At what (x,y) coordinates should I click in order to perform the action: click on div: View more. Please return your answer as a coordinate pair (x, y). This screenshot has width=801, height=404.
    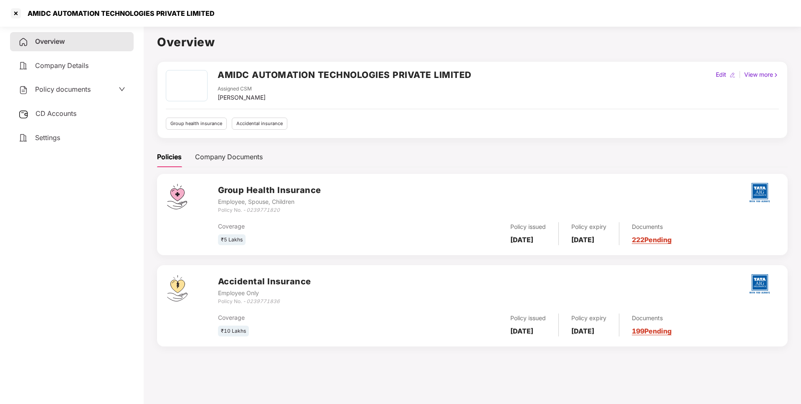
    Looking at the image, I should click on (761, 75).